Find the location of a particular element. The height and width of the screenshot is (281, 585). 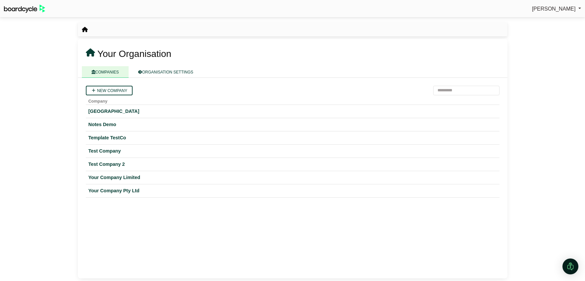

div: Your Company Limited is located at coordinates (293, 178).